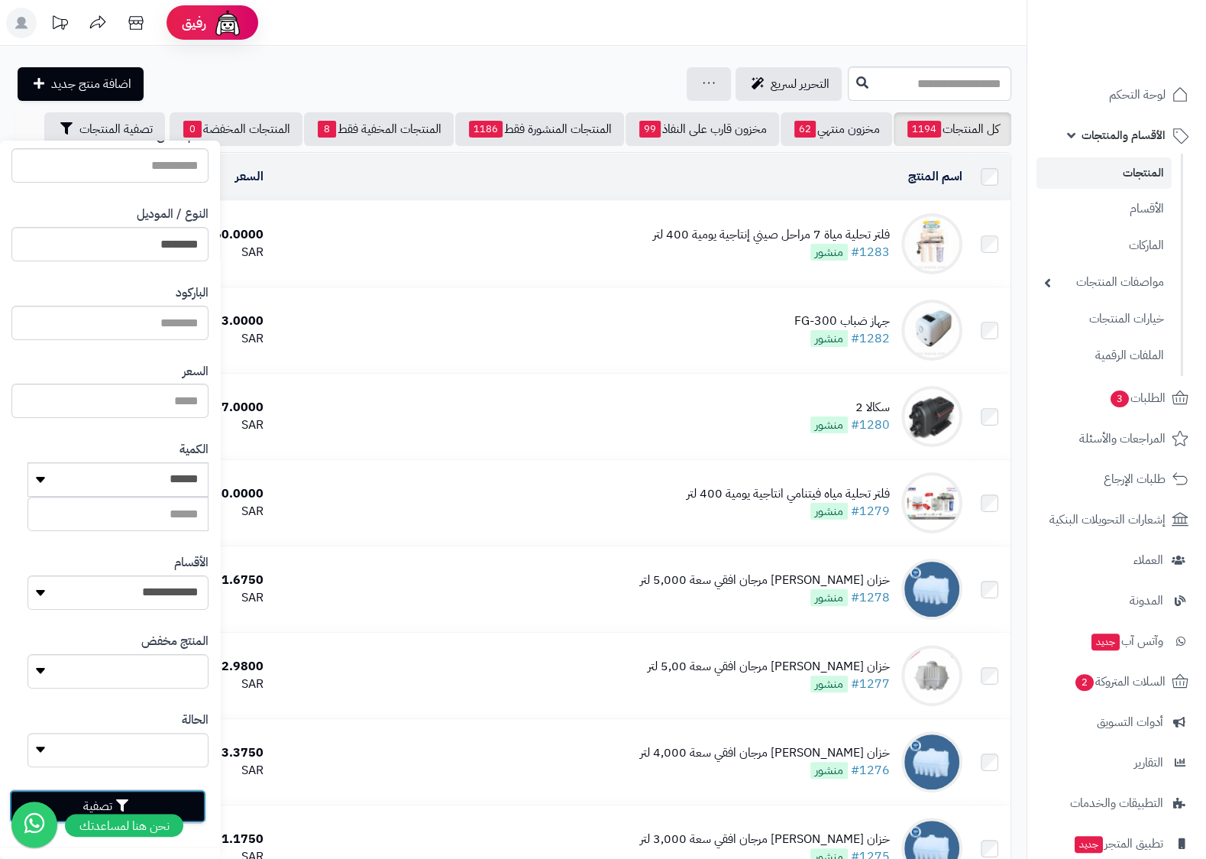  What do you see at coordinates (1117, 560) in the screenshot?
I see `a: العملاء` at bounding box center [1117, 560].